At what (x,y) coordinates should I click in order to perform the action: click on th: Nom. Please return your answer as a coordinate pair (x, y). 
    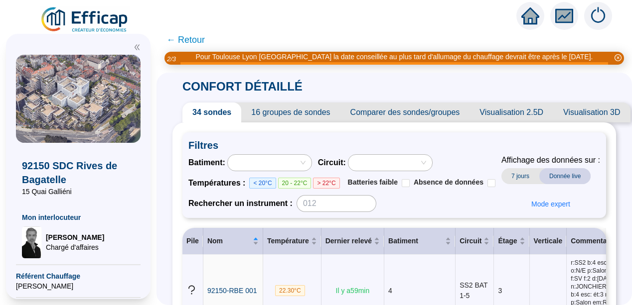
    Looking at the image, I should click on (233, 242).